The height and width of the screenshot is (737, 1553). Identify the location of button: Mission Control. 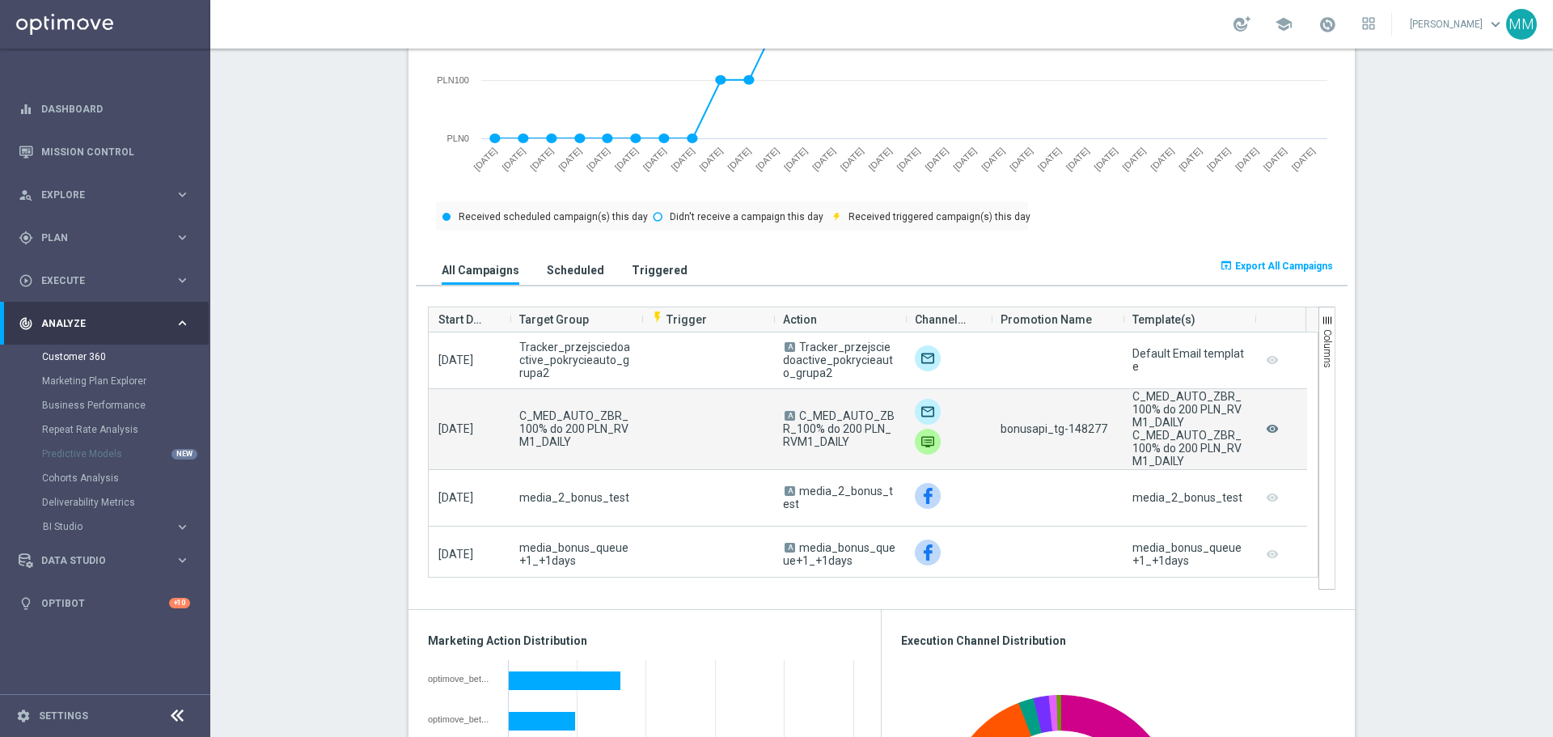
(104, 152).